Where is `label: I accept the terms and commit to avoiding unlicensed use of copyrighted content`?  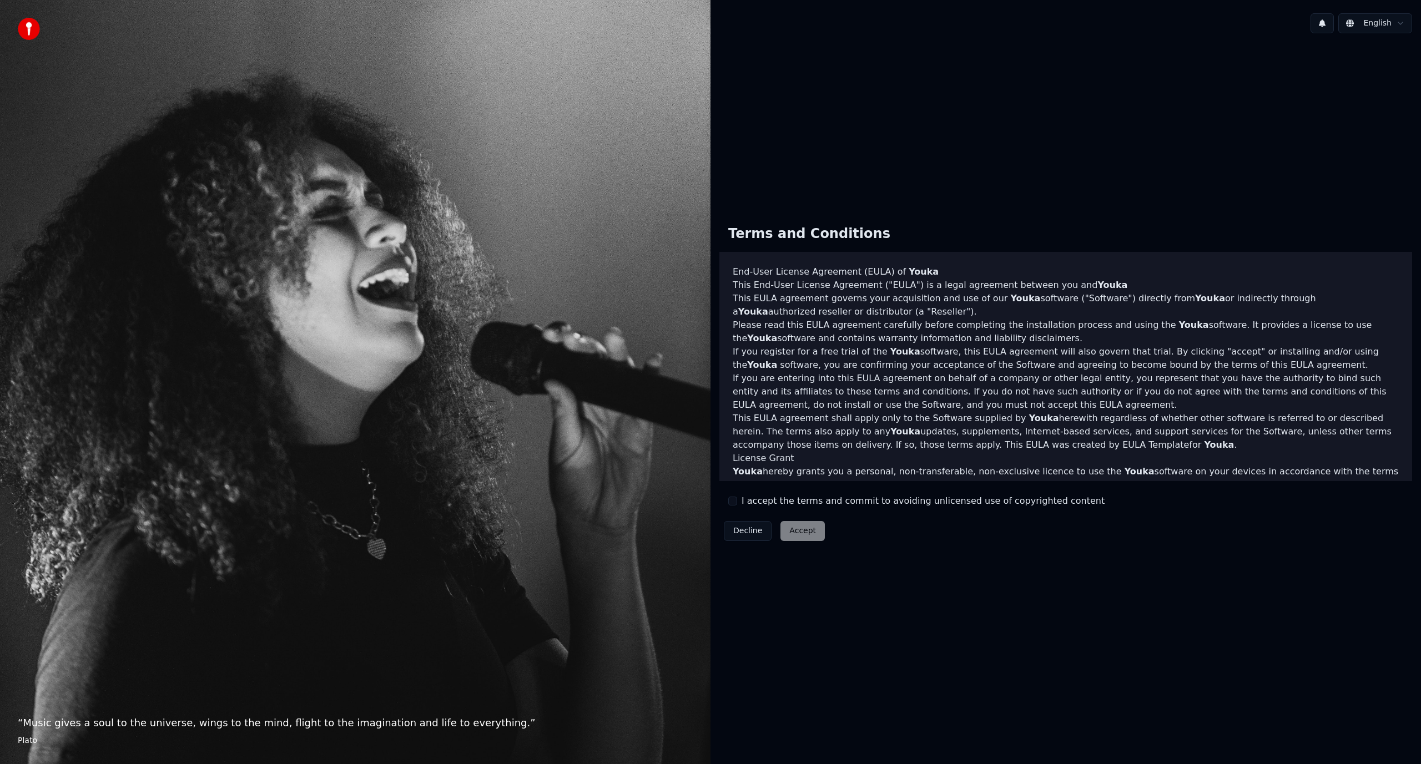
label: I accept the terms and commit to avoiding unlicensed use of copyrighted content is located at coordinates (923, 501).